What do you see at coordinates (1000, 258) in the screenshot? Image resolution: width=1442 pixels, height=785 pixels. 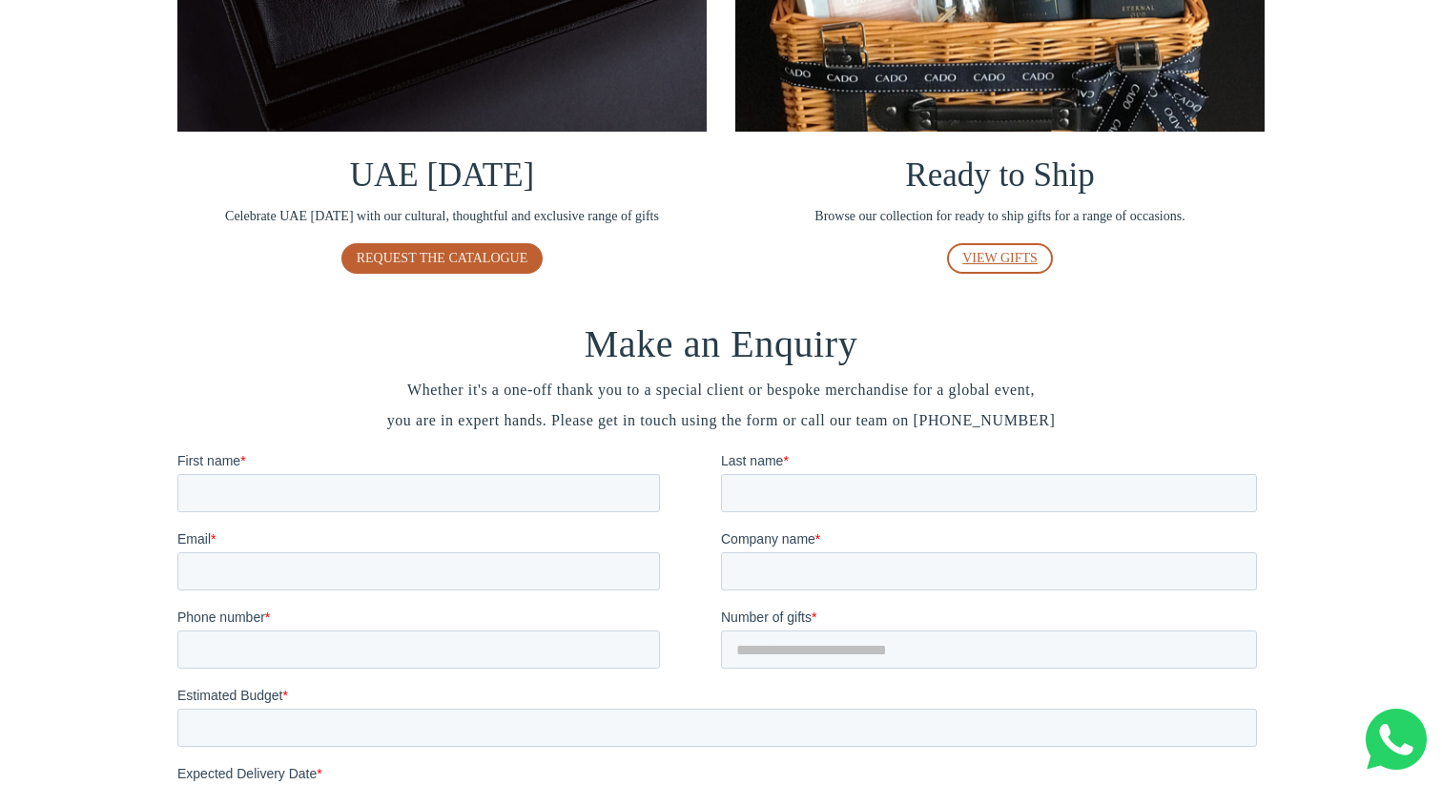 I see `span: VIEW GIFTS` at bounding box center [1000, 258].